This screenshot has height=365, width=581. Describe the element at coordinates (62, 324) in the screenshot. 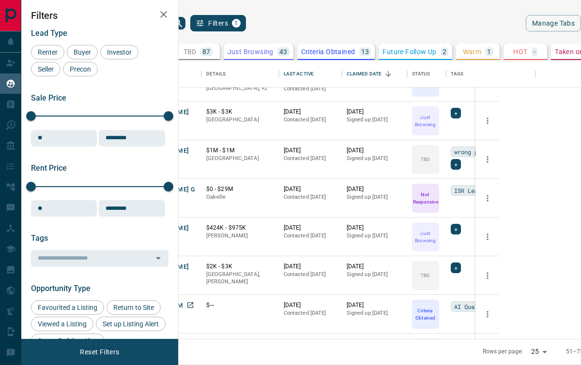

I see `div: Viewed a Listing` at that location.